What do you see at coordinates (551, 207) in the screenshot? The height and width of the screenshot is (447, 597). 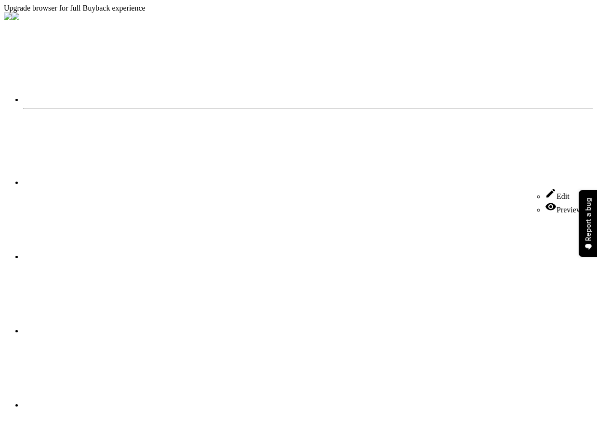 I see `span: visibility` at bounding box center [551, 207].